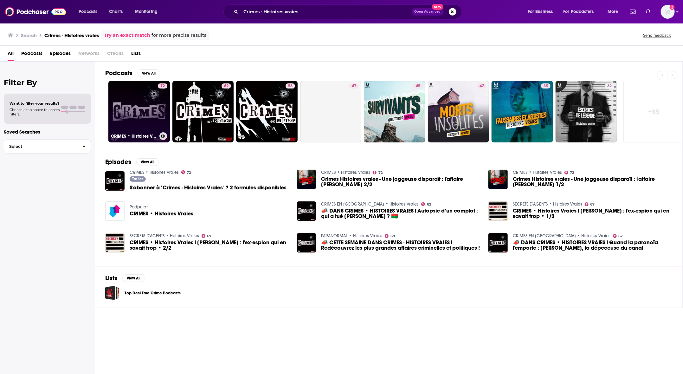 The width and height of the screenshot is (683, 374). I want to click on a: 📣 DANS CRIMES • HISTOIRES VRAIES l Autopsie d’un complot : qui a tué Thomas Sankara ? 🇧🇫, so click(401, 213).